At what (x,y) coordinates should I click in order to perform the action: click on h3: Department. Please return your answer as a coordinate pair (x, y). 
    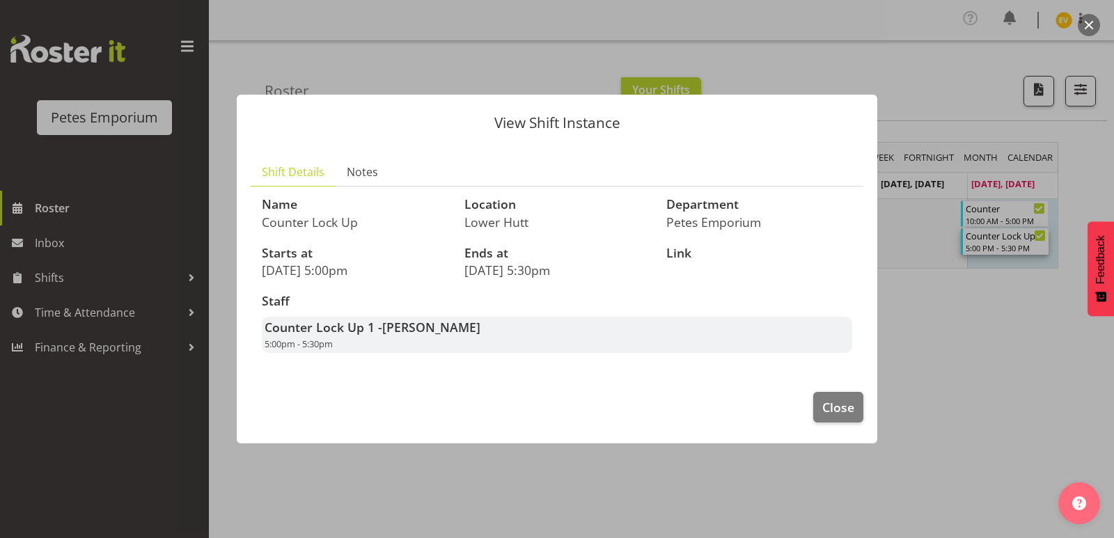
    Looking at the image, I should click on (759, 205).